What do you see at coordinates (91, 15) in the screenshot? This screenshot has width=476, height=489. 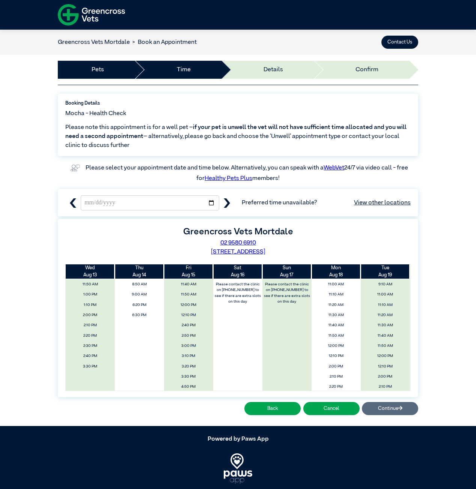 I see `img: f-logo` at bounding box center [91, 15].